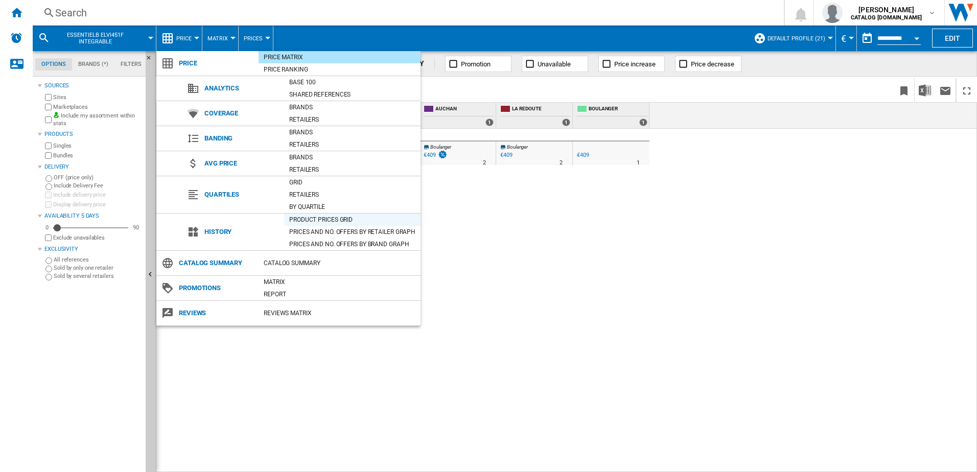 The height and width of the screenshot is (472, 977). I want to click on span: History, so click(242, 232).